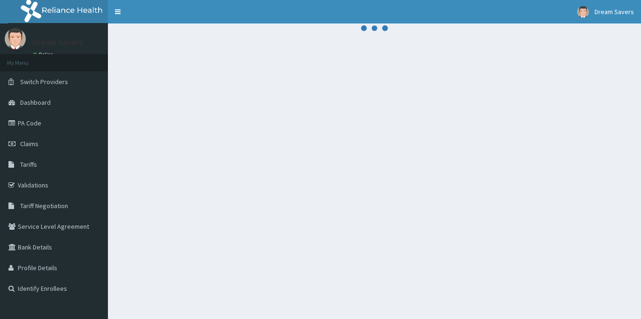  Describe the element at coordinates (44, 54) in the screenshot. I see `a: Online` at that location.